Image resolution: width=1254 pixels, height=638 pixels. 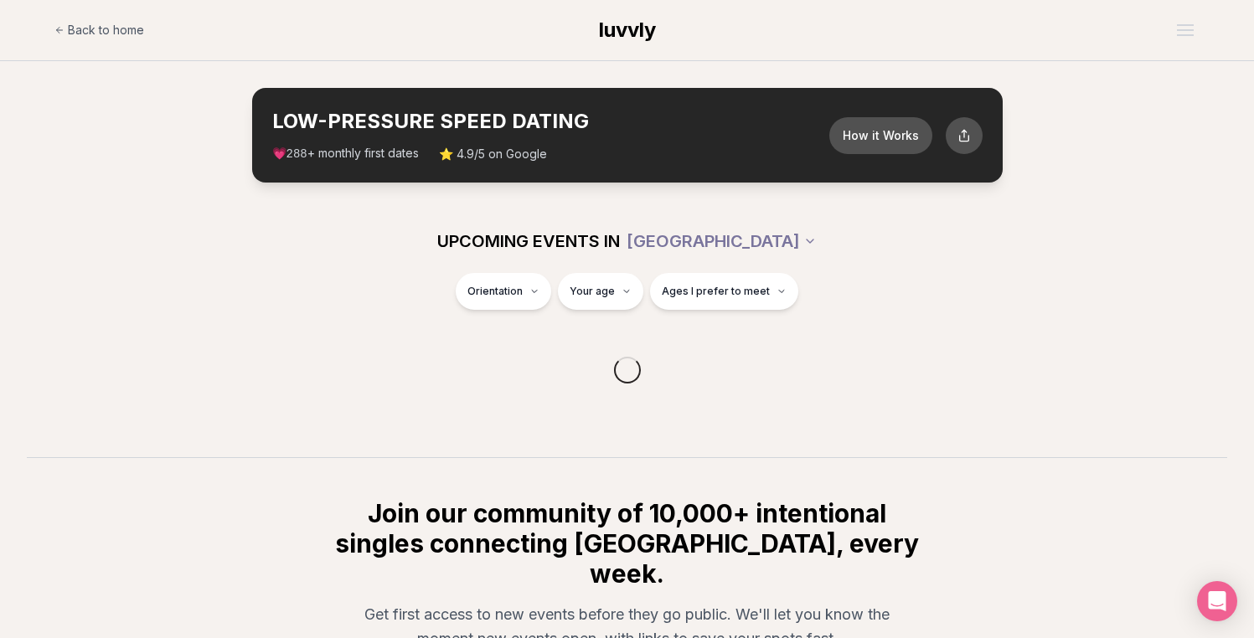 What do you see at coordinates (528, 241) in the screenshot?
I see `span: UPCOMING EVENTS IN` at bounding box center [528, 241].